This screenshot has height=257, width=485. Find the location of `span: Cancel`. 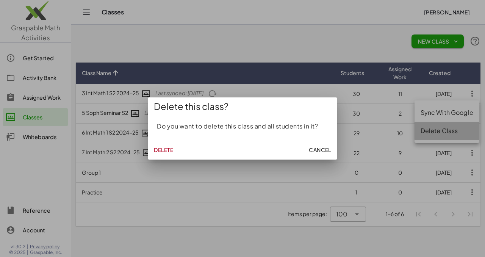

span: Cancel is located at coordinates (320, 150).